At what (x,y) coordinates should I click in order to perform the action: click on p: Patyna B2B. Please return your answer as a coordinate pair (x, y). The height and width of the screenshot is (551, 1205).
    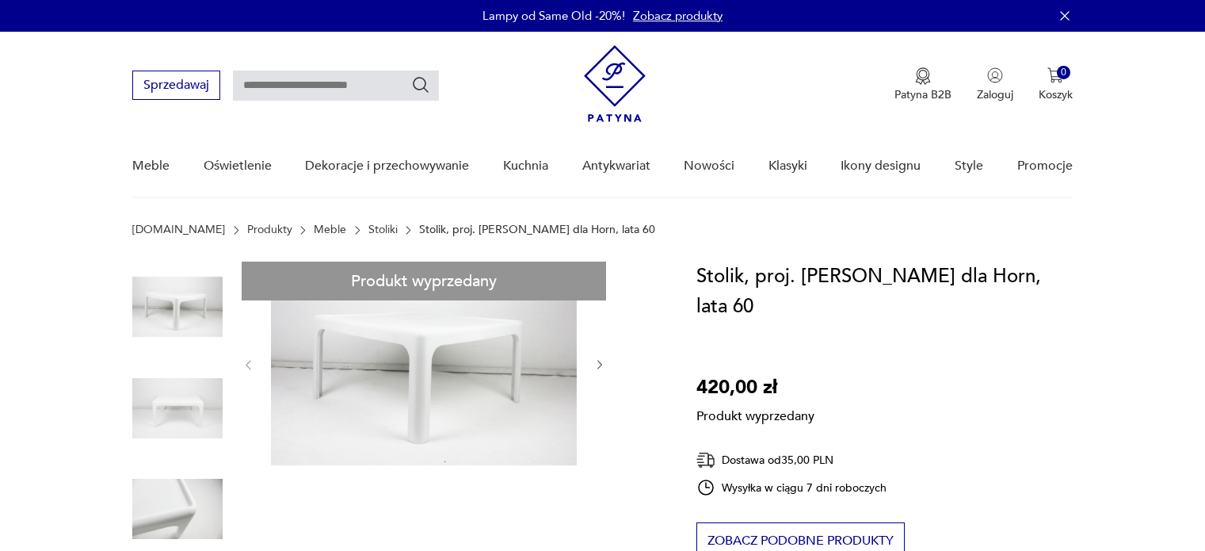
    Looking at the image, I should click on (923, 94).